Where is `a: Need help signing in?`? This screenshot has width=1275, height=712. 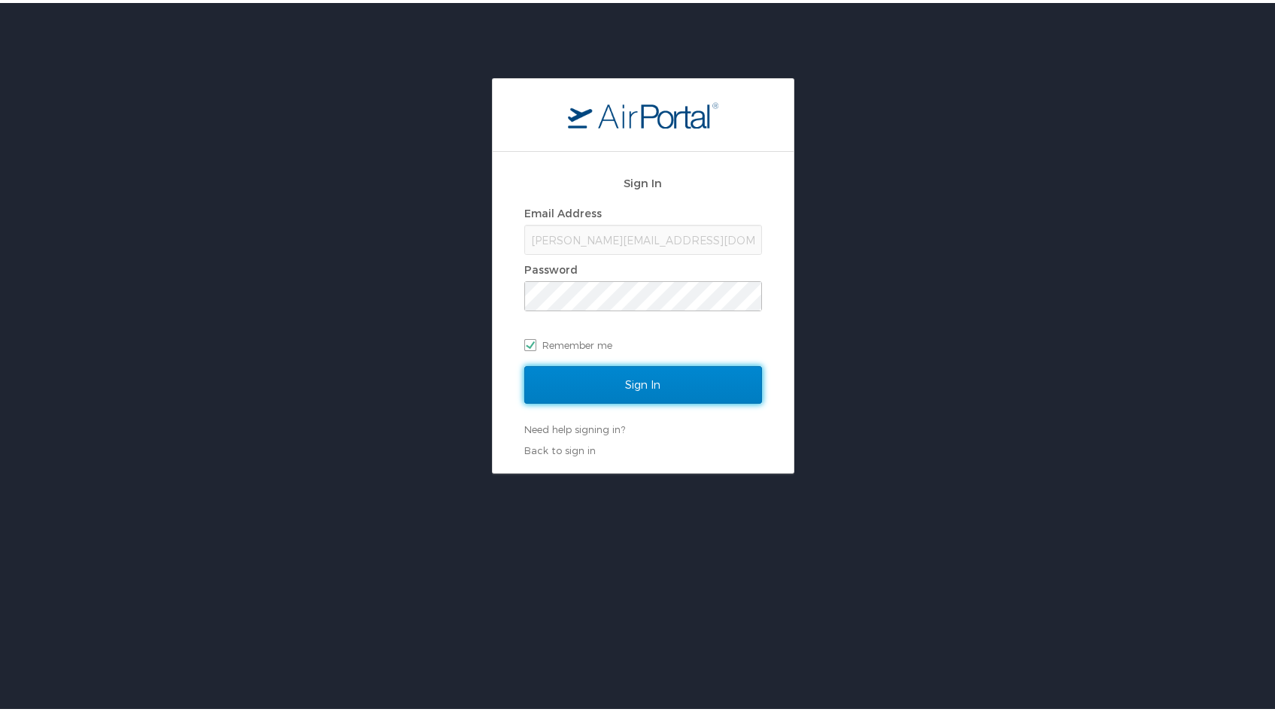 a: Need help signing in? is located at coordinates (575, 426).